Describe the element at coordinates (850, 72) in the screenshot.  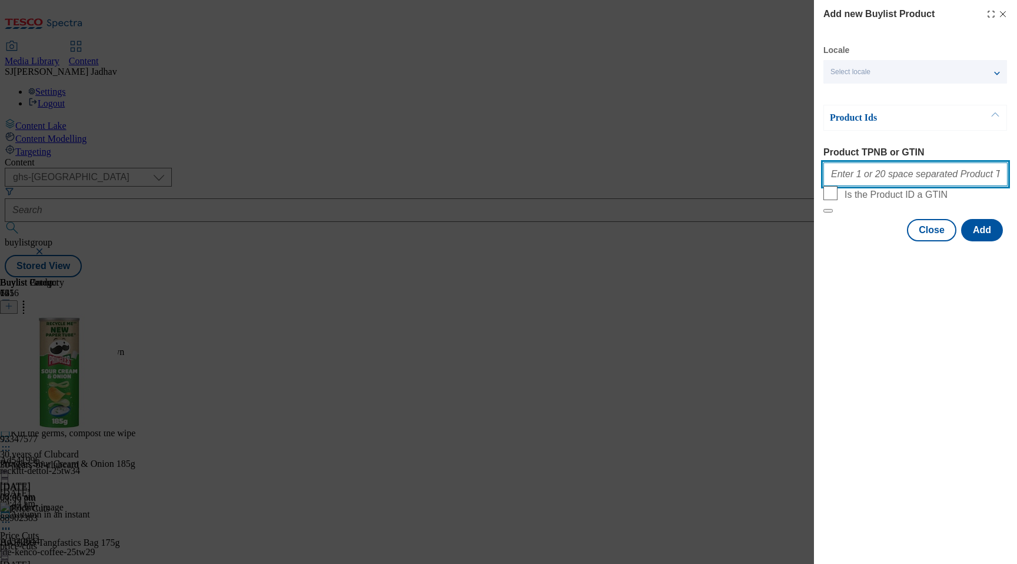
I see `span: Select locale` at that location.